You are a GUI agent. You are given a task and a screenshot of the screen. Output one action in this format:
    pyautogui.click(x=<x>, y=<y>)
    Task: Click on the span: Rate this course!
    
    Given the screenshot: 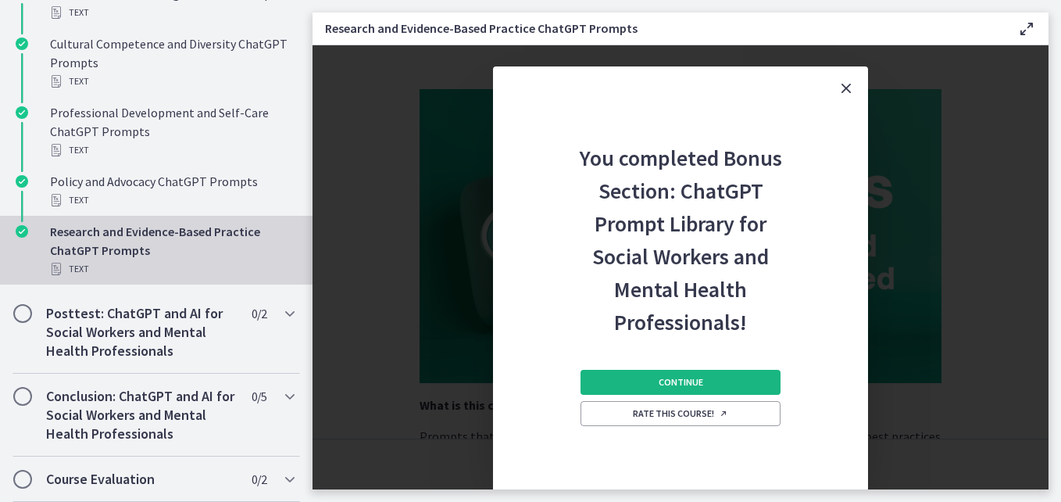 What is the action you would take?
    pyautogui.click(x=681, y=413)
    